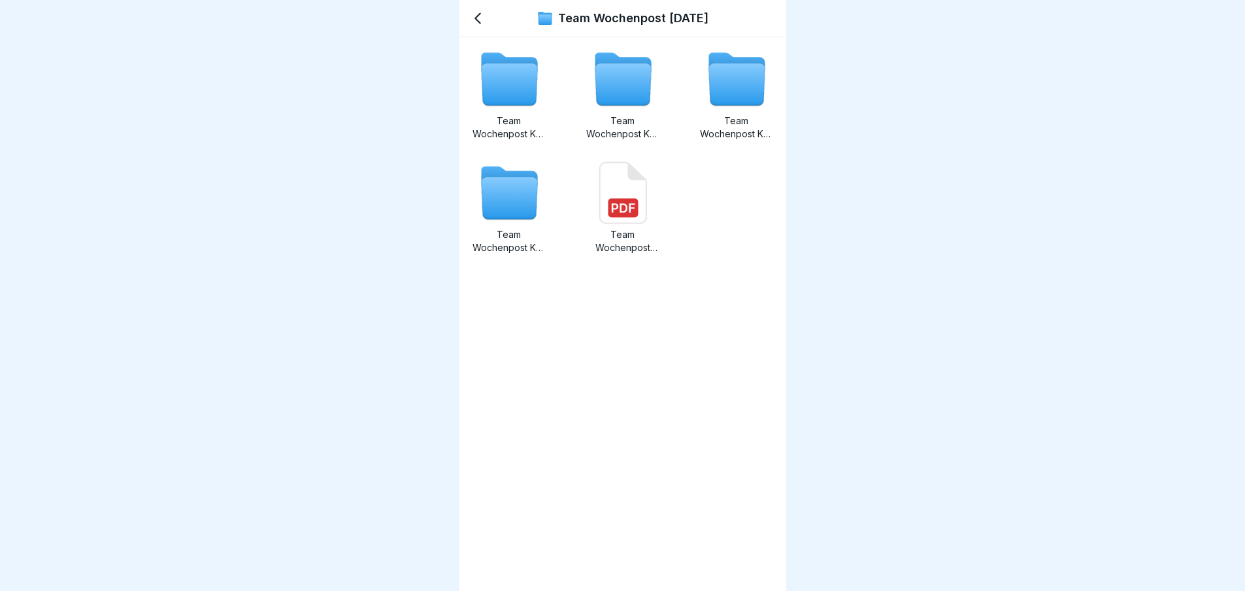 Image resolution: width=1245 pixels, height=591 pixels. What do you see at coordinates (509, 94) in the screenshot?
I see `a: Team Wochenpost KW 23` at bounding box center [509, 94].